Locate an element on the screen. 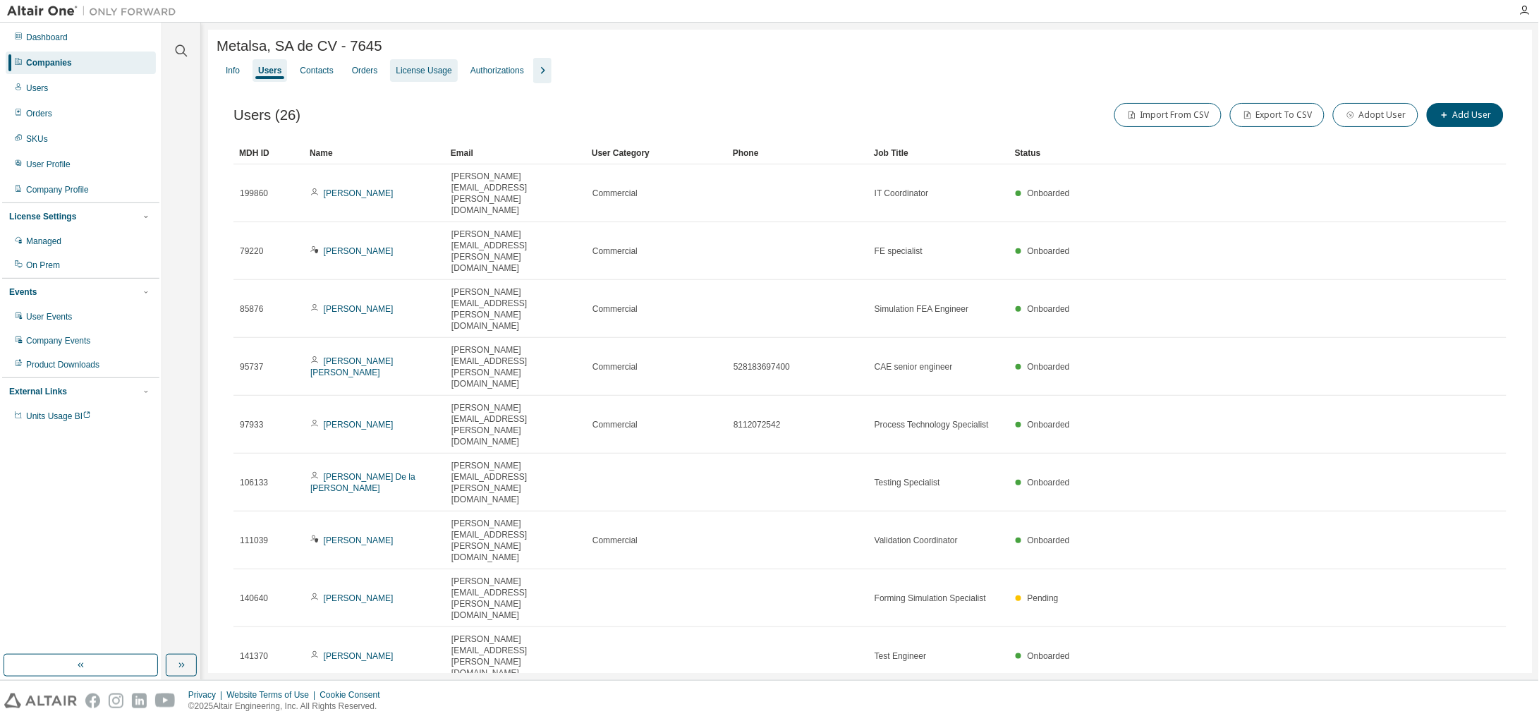  div: Dashboard is located at coordinates (47, 37).